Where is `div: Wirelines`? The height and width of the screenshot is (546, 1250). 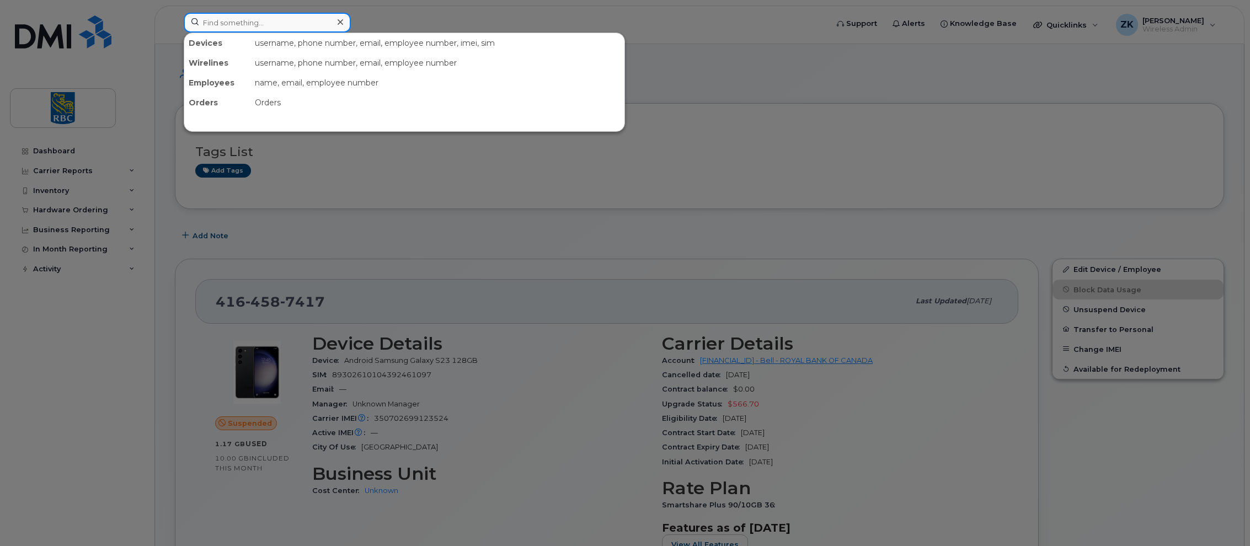 div: Wirelines is located at coordinates (217, 63).